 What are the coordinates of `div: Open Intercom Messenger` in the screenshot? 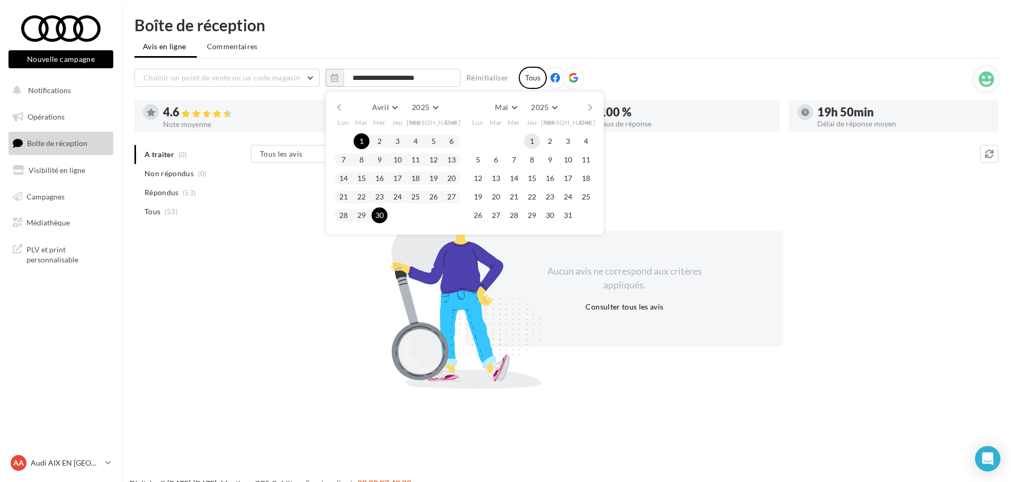 It's located at (988, 459).